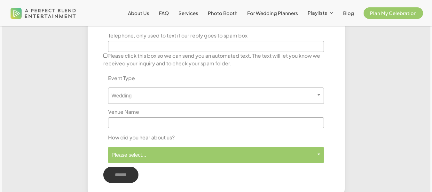 This screenshot has height=192, width=432. What do you see at coordinates (273, 13) in the screenshot?
I see `span: For Wedding Planners` at bounding box center [273, 13].